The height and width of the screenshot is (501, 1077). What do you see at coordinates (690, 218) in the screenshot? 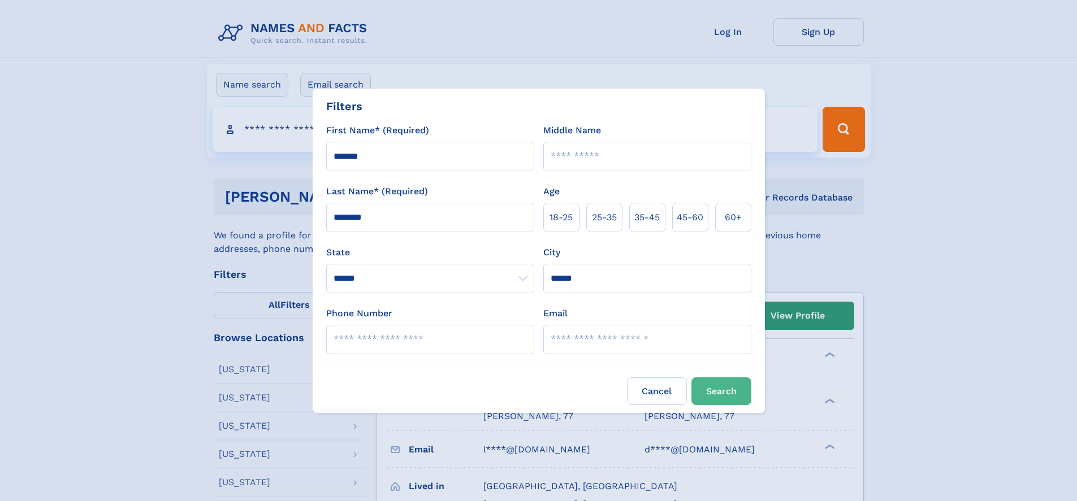
I see `span: 45‑60` at bounding box center [690, 218].